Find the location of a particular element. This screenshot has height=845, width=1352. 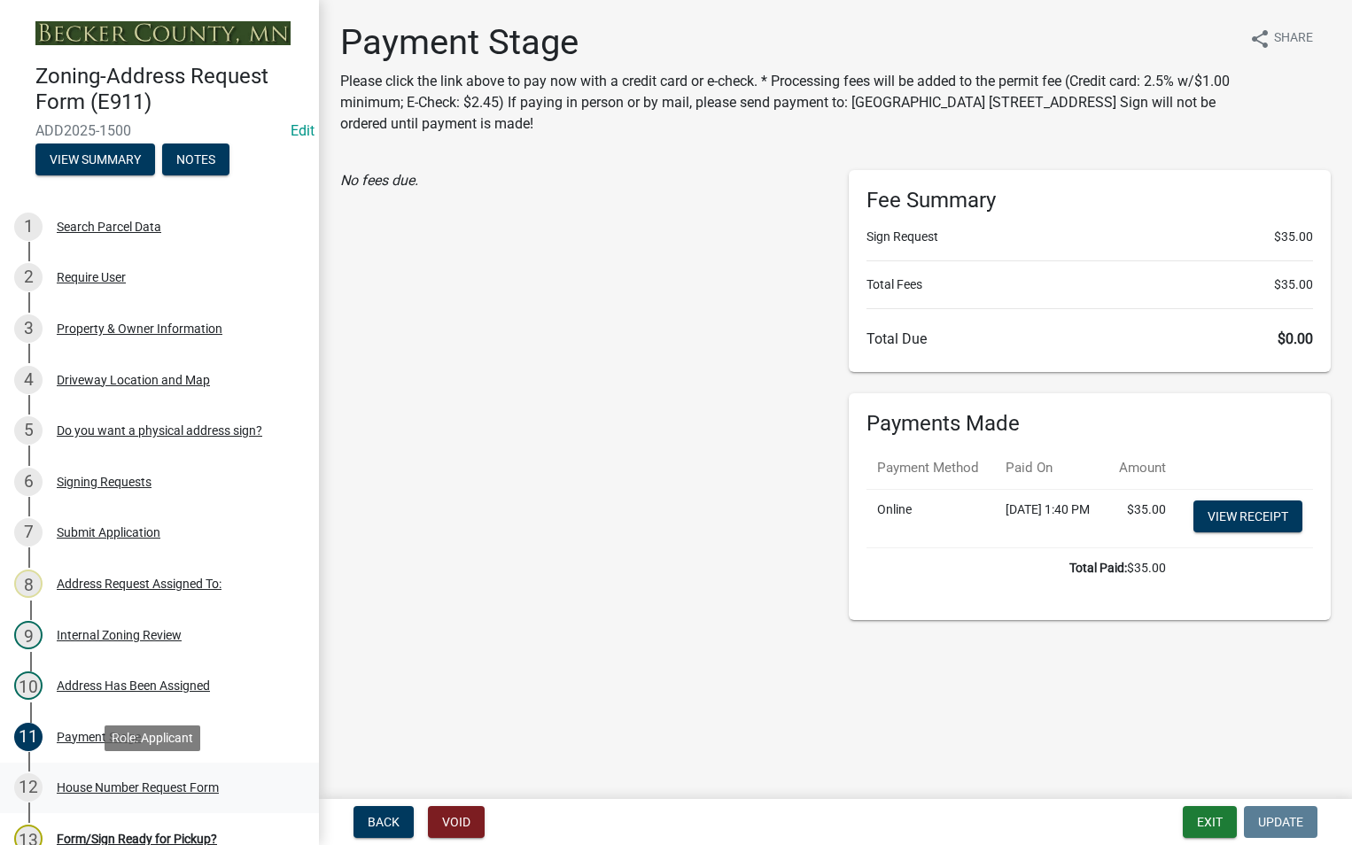

div: Require User is located at coordinates (91, 277).